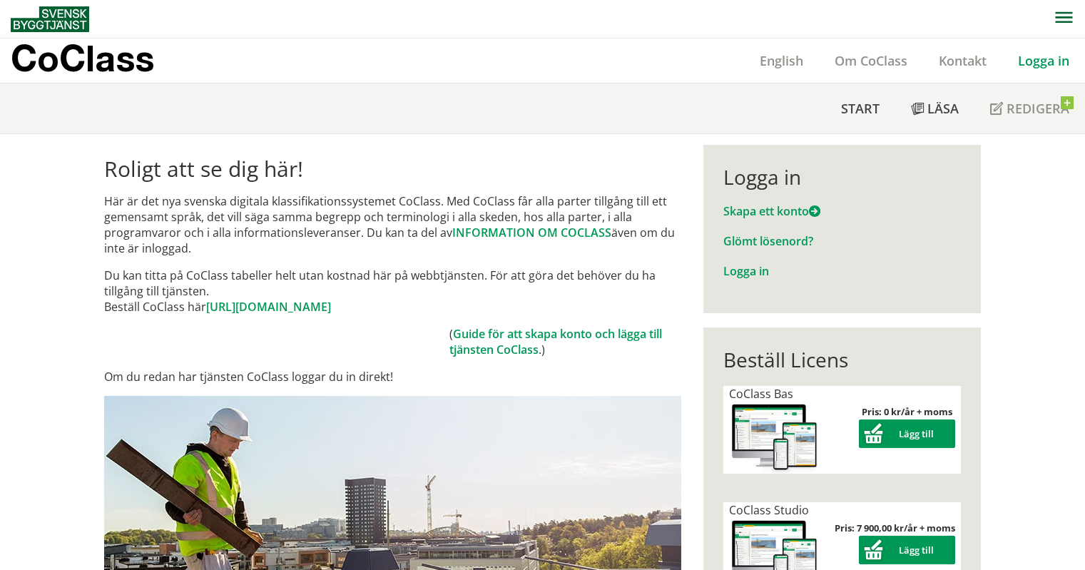 The height and width of the screenshot is (570, 1085). Describe the element at coordinates (392, 291) in the screenshot. I see `p: Du kan titta på CoClass tabeller helt utan kostnad här på webbtjänsten. För att göra det behöver ...` at that location.